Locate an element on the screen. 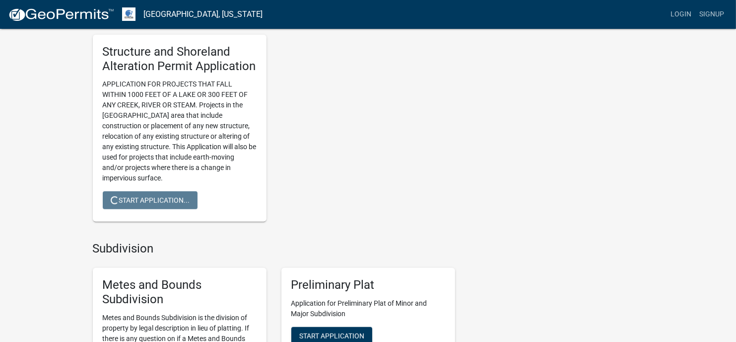 This screenshot has width=736, height=342. h5: Metes and Bounds Subdivision is located at coordinates (180, 292).